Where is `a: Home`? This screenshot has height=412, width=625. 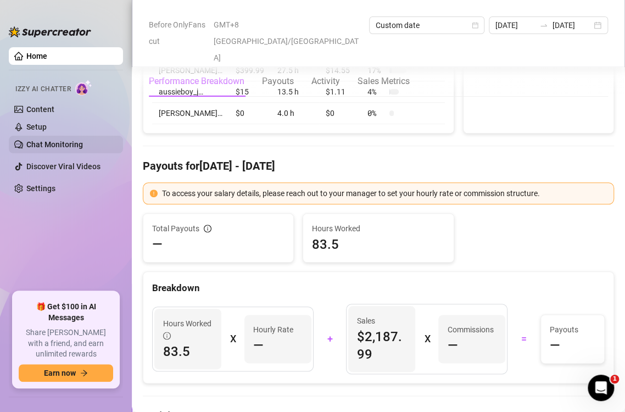
a: Home is located at coordinates (37, 56).